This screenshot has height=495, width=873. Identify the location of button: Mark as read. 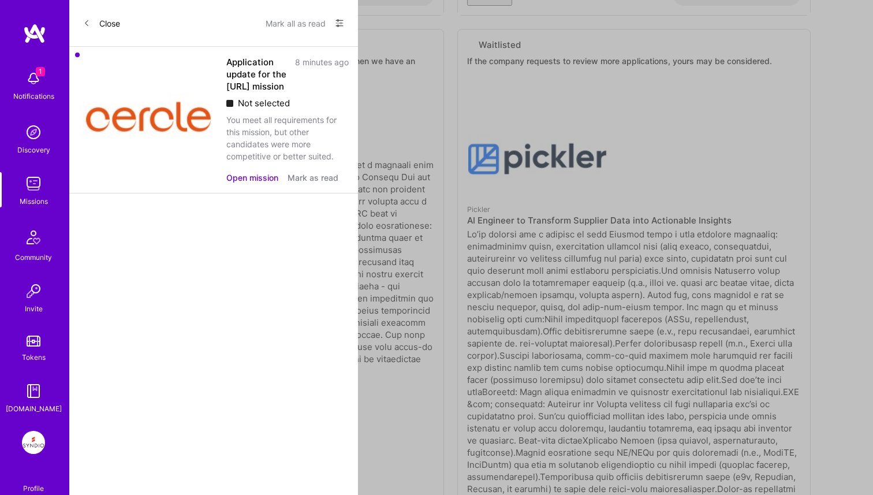
(313, 177).